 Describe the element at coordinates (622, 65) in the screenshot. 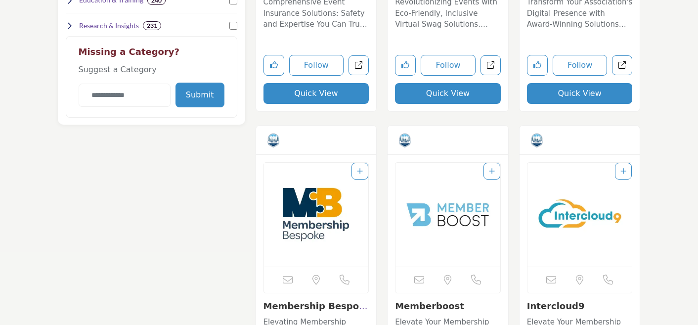

I see `a: Open rd-mobile in new tab` at that location.